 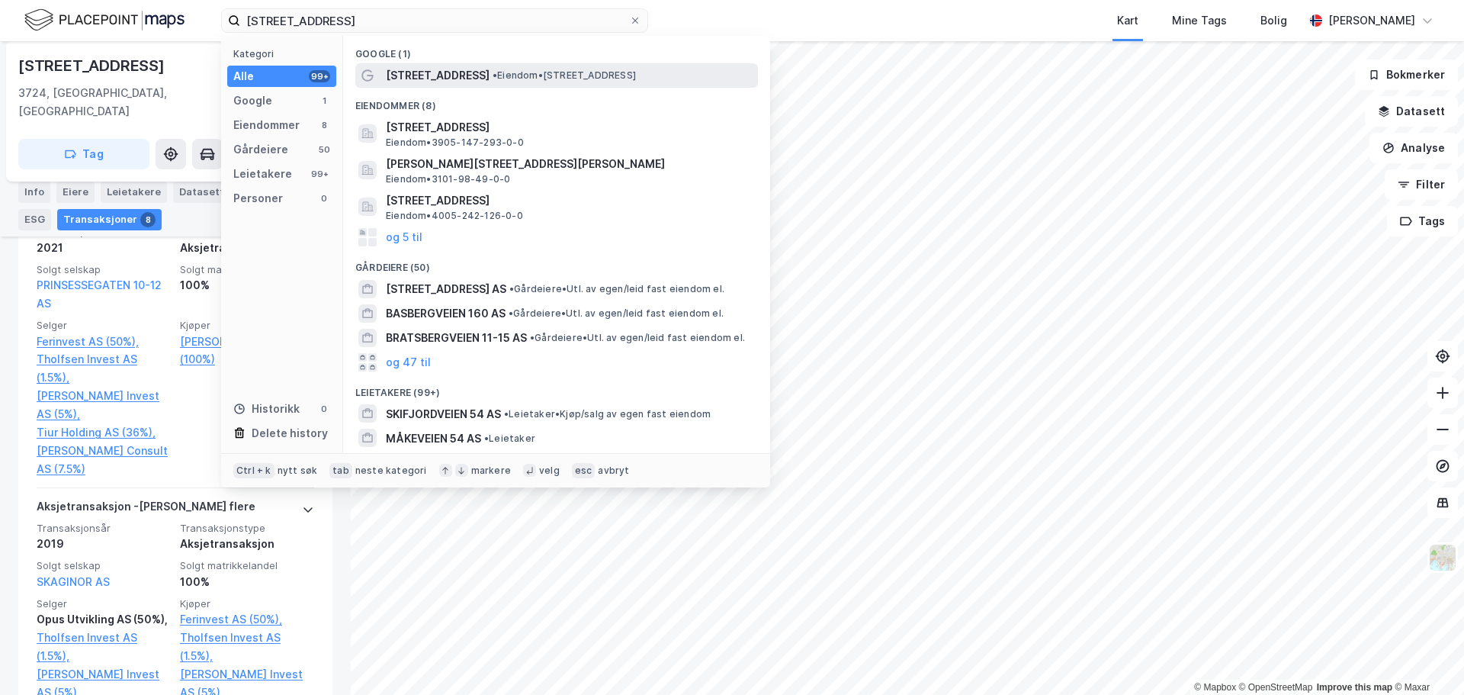 I want to click on div: markere, so click(x=491, y=470).